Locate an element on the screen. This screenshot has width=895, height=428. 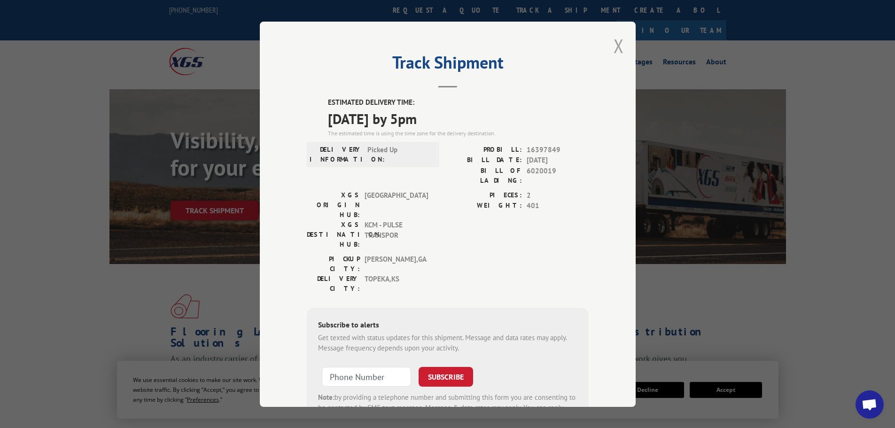
h2: Track Shipment is located at coordinates (448, 65).